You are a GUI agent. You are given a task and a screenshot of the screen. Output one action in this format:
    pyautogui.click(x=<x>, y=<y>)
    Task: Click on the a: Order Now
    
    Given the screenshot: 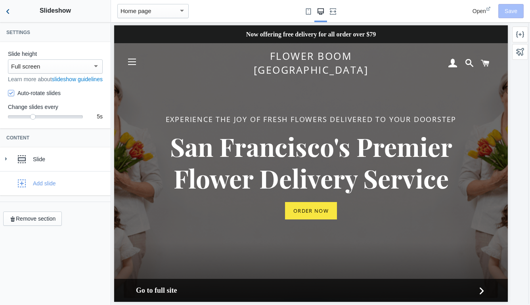 What is the action you would take?
    pyautogui.click(x=197, y=186)
    